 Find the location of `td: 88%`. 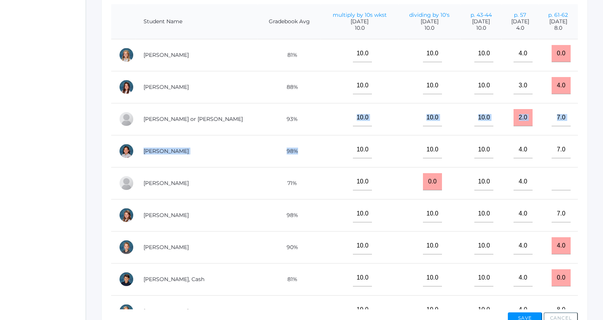

td: 88% is located at coordinates (290, 87).